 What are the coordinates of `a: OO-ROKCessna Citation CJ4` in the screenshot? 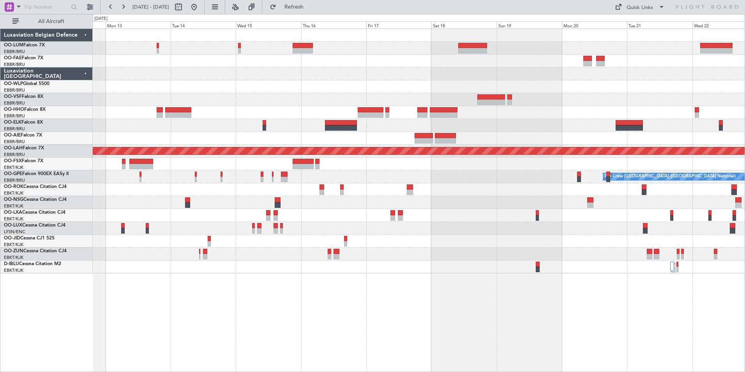 It's located at (35, 187).